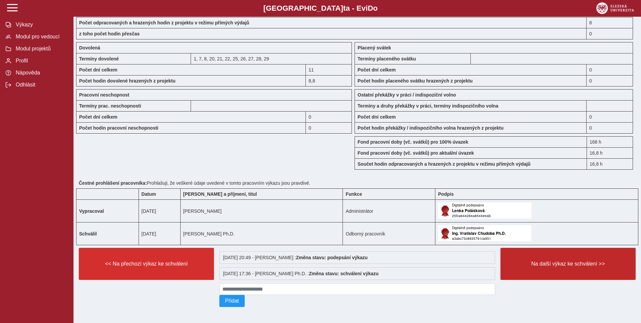 This screenshot has height=323, width=641. Describe the element at coordinates (41, 49) in the screenshot. I see `span: Modul projektů` at that location.